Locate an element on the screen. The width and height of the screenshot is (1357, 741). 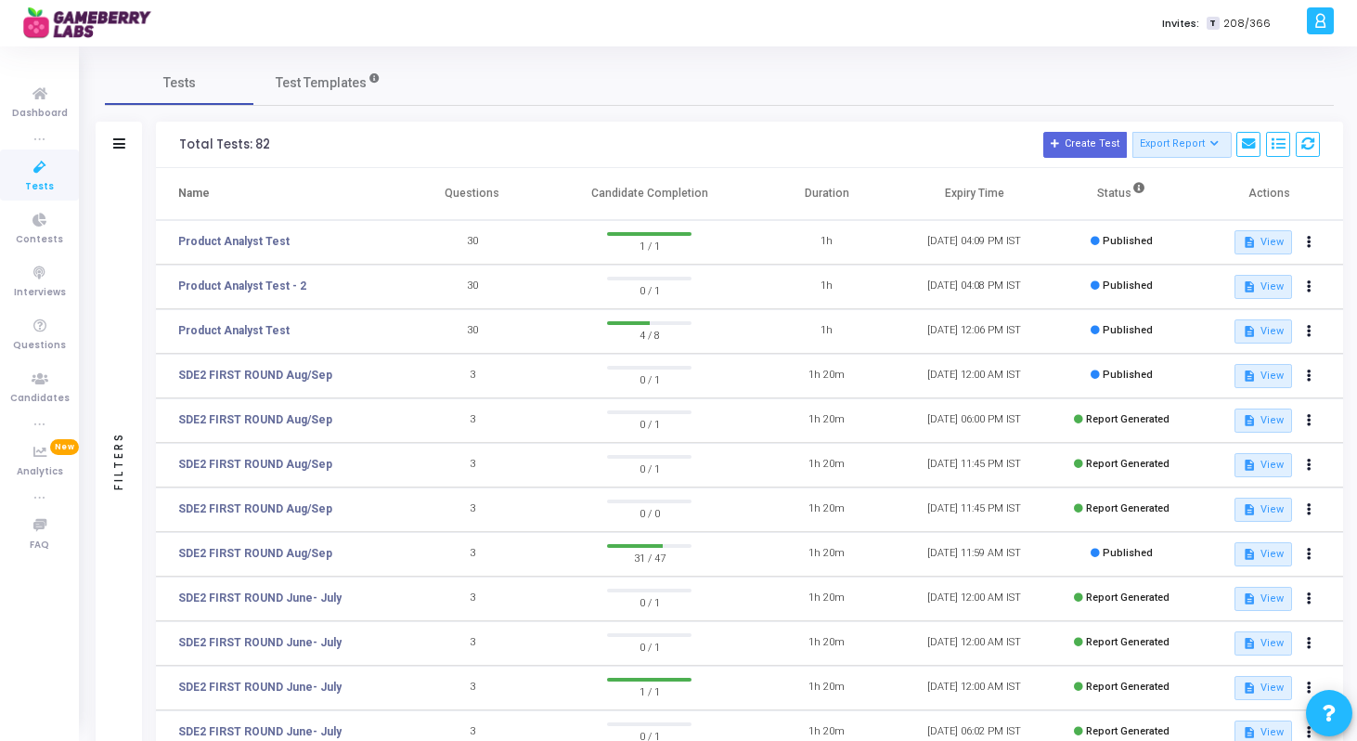
img: logo is located at coordinates (93, 23).